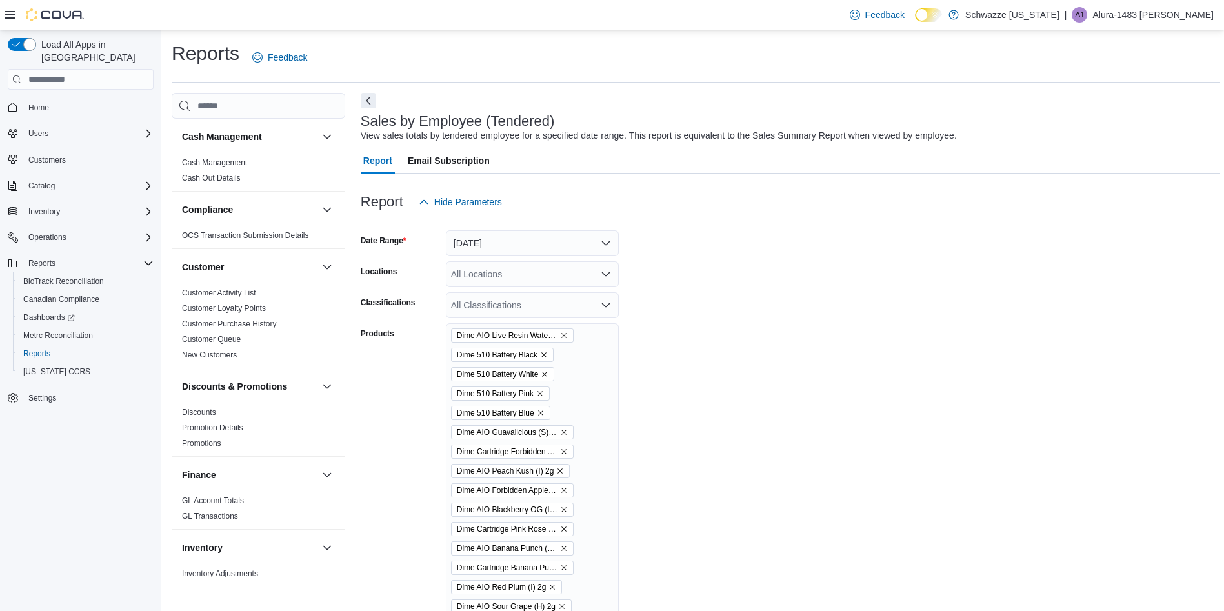 The width and height of the screenshot is (1224, 611). What do you see at coordinates (249, 475) in the screenshot?
I see `button: Finance` at bounding box center [249, 475].